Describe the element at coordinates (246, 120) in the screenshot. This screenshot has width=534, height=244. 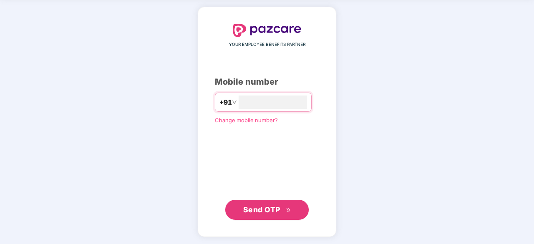
I see `span: Change mobile number?` at that location.